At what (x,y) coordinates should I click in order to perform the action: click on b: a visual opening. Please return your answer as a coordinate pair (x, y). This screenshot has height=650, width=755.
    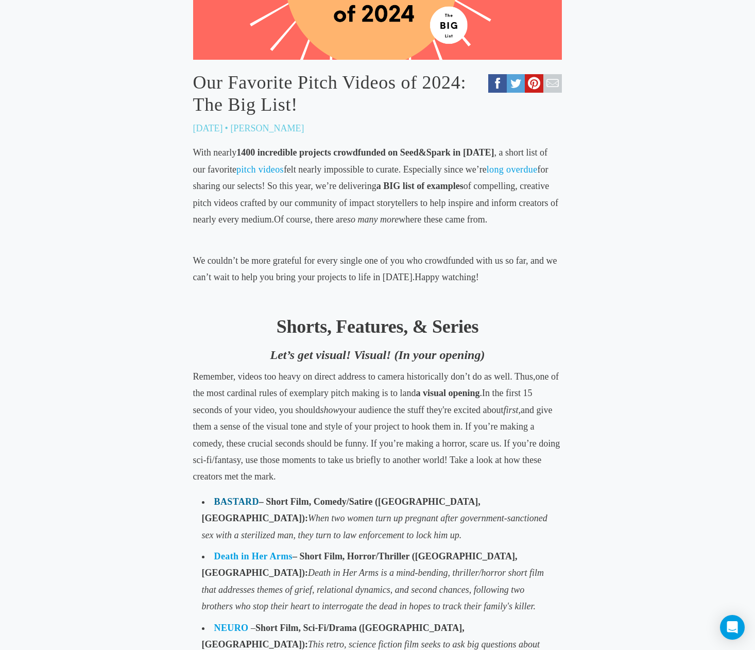
    Looking at the image, I should click on (447, 393).